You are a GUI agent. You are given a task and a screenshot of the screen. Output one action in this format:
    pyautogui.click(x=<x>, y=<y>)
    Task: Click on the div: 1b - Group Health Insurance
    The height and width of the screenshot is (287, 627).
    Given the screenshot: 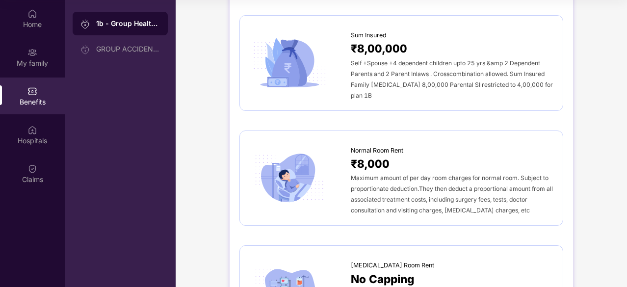 What is the action you would take?
    pyautogui.click(x=128, y=24)
    